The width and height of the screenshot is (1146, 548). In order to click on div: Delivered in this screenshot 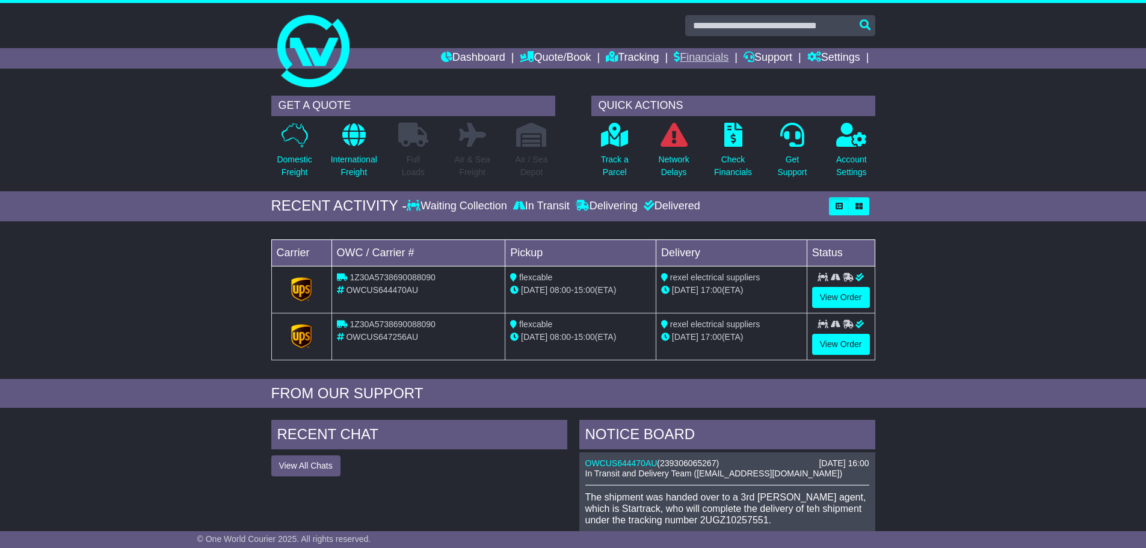, I will do `click(670, 206)`.